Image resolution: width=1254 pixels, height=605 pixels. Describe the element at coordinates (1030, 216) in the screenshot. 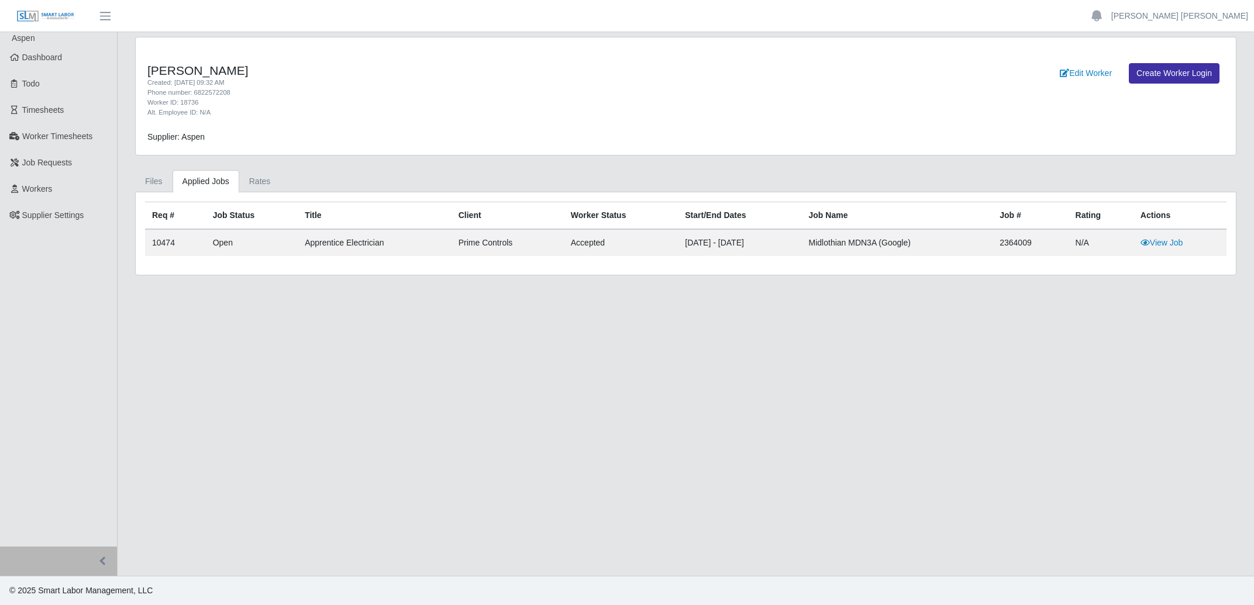

I see `th: Job #` at that location.